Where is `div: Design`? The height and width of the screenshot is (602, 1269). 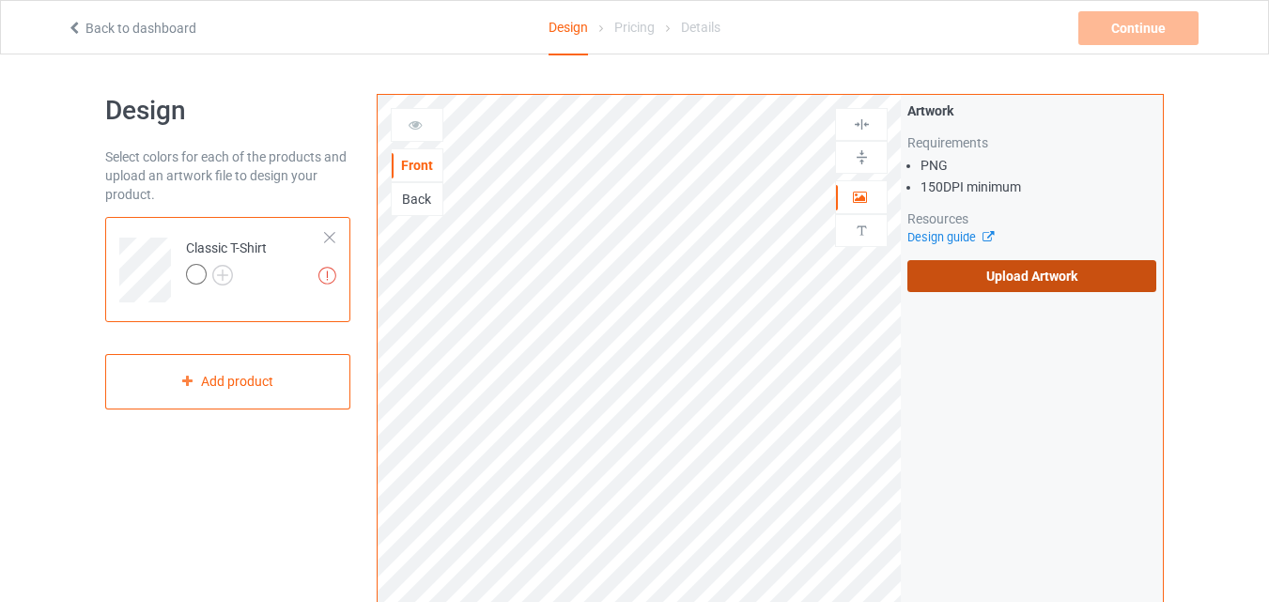
div: Design is located at coordinates (568, 28).